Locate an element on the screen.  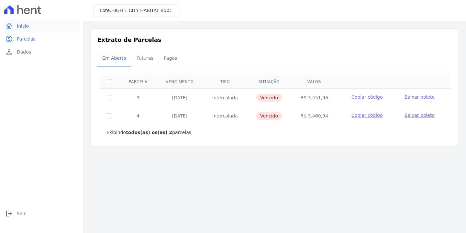
h3: Lote: is located at coordinates (136, 10).